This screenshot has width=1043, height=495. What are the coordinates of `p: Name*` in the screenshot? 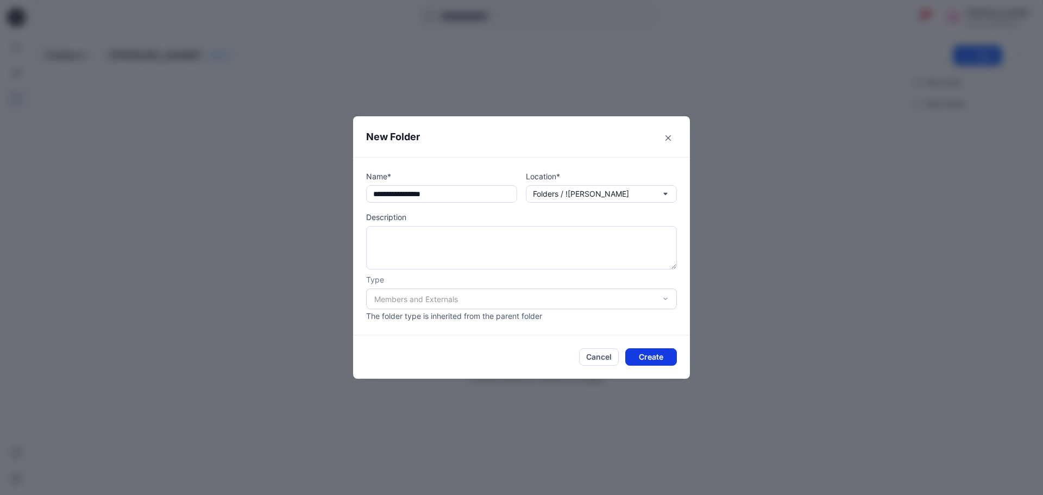 It's located at (442, 176).